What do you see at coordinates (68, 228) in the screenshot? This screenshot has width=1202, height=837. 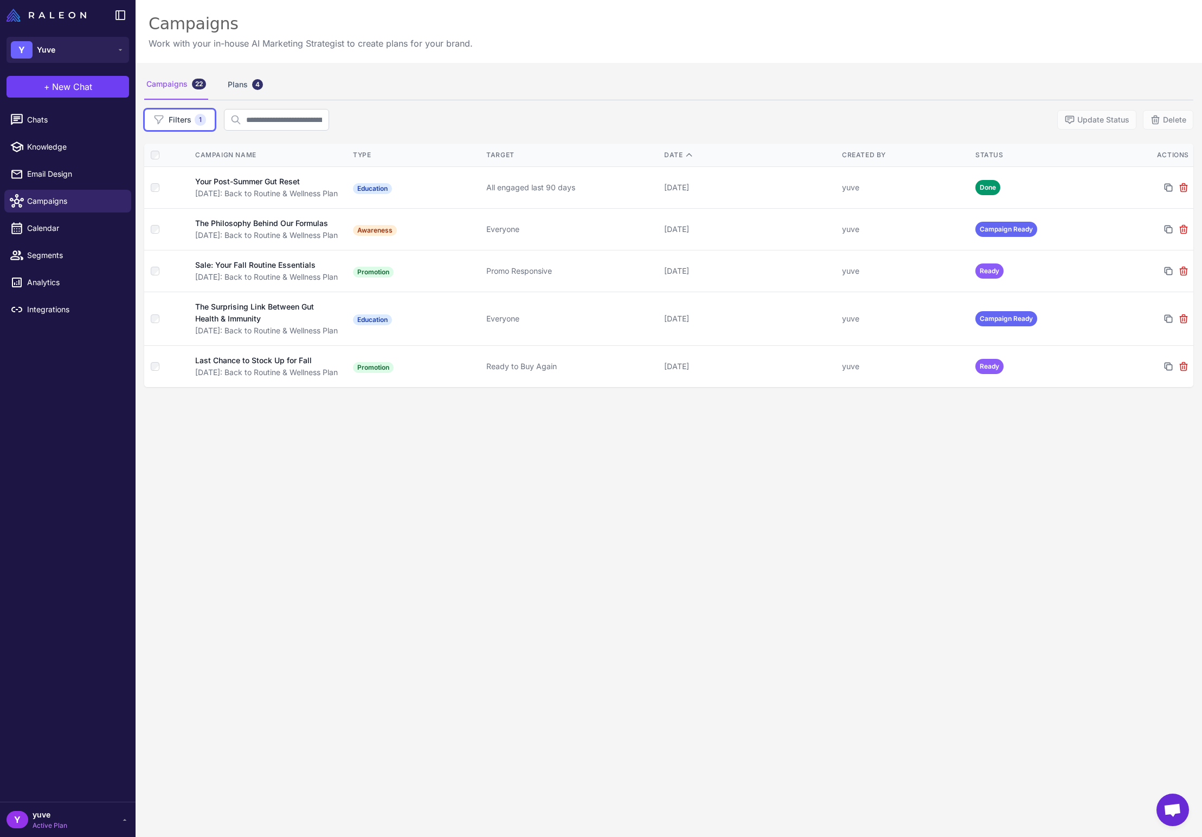 I see `a: Calendar` at bounding box center [68, 228].